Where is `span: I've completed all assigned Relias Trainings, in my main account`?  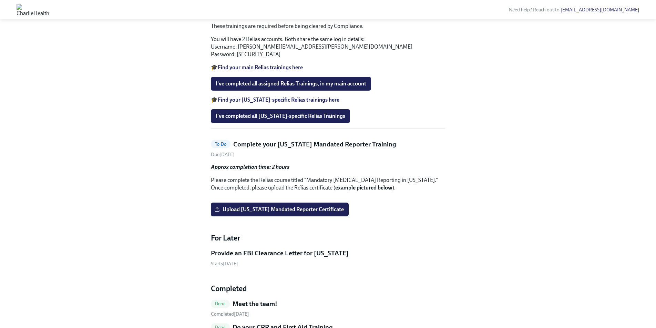
span: I've completed all assigned Relias Trainings, in my main account is located at coordinates (291, 84).